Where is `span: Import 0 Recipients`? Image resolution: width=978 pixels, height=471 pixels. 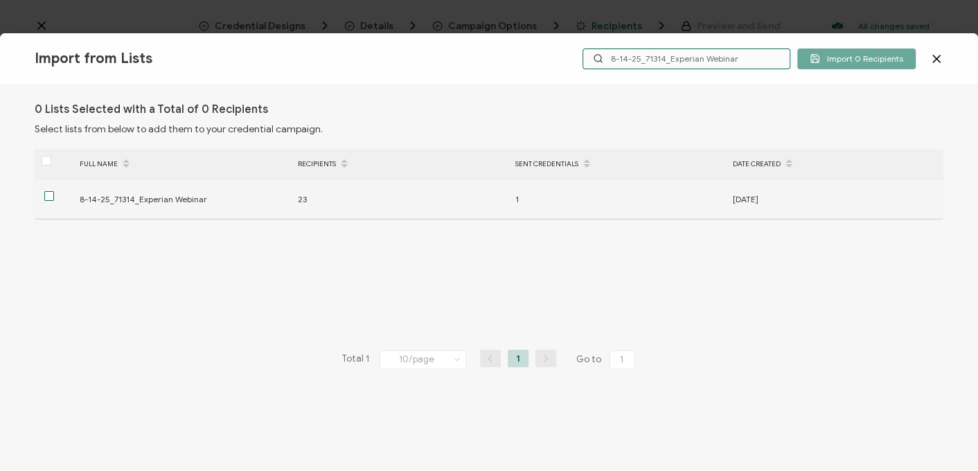 span: Import 0 Recipients is located at coordinates (856, 58).